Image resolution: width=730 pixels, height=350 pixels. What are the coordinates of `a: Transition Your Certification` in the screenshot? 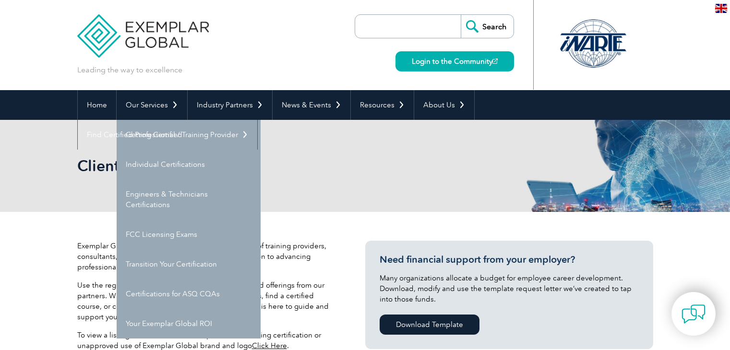 It's located at (189, 264).